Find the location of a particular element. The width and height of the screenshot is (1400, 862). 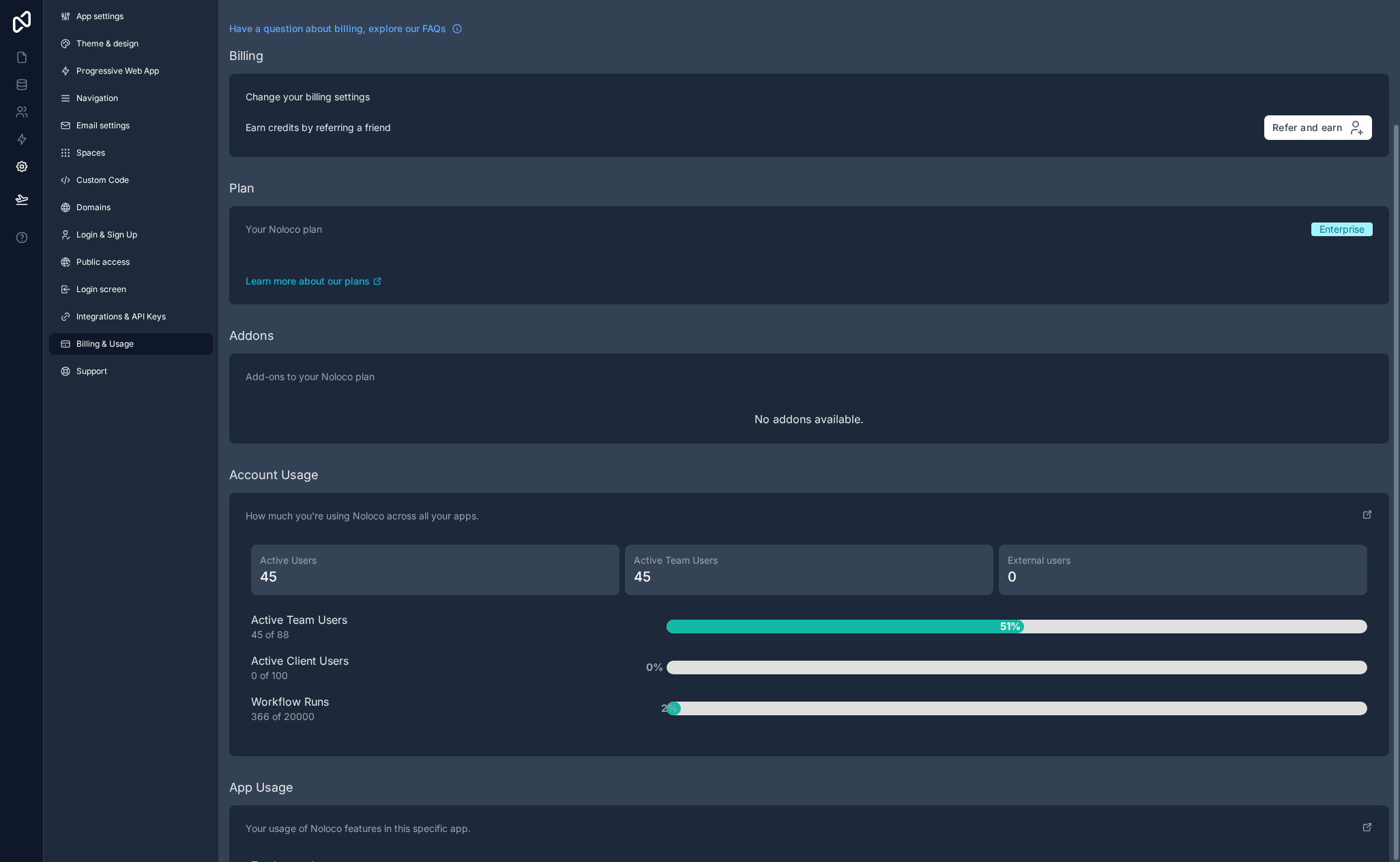

span: App settings is located at coordinates (100, 16).